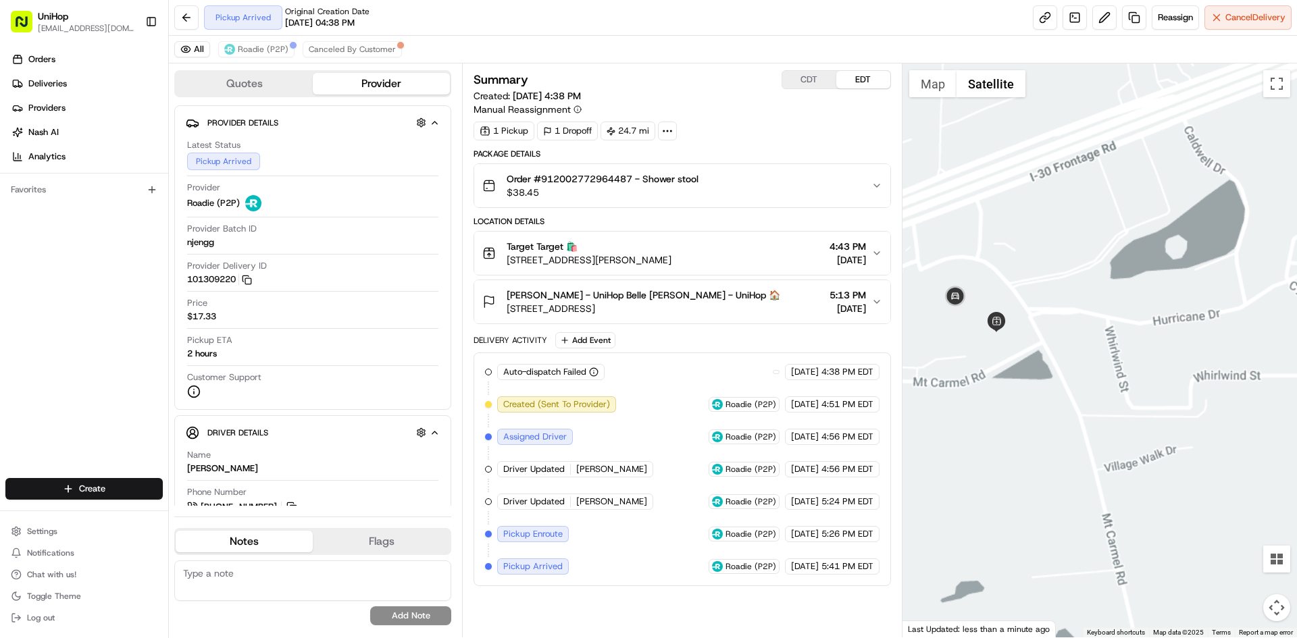  I want to click on span: Customer Support, so click(224, 378).